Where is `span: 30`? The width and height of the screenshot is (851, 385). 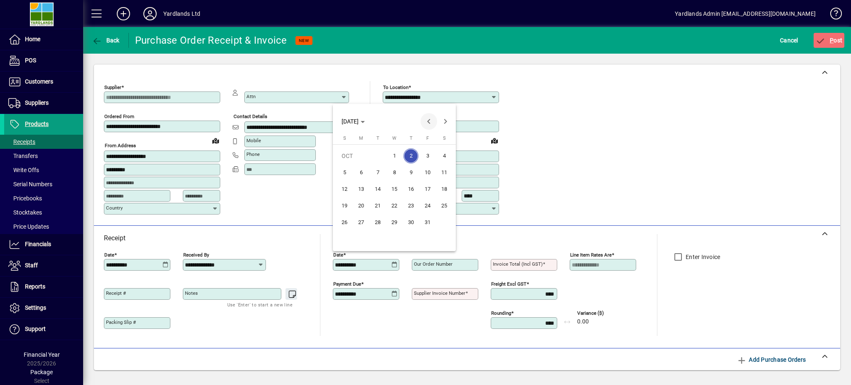
span: 30 is located at coordinates (411, 222).